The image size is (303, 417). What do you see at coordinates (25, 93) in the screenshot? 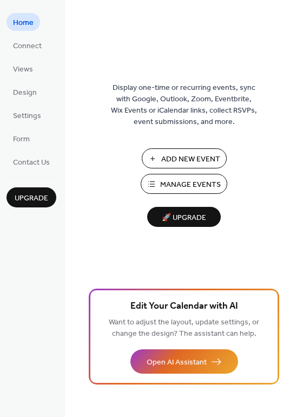
I see `span: Design` at bounding box center [25, 93].